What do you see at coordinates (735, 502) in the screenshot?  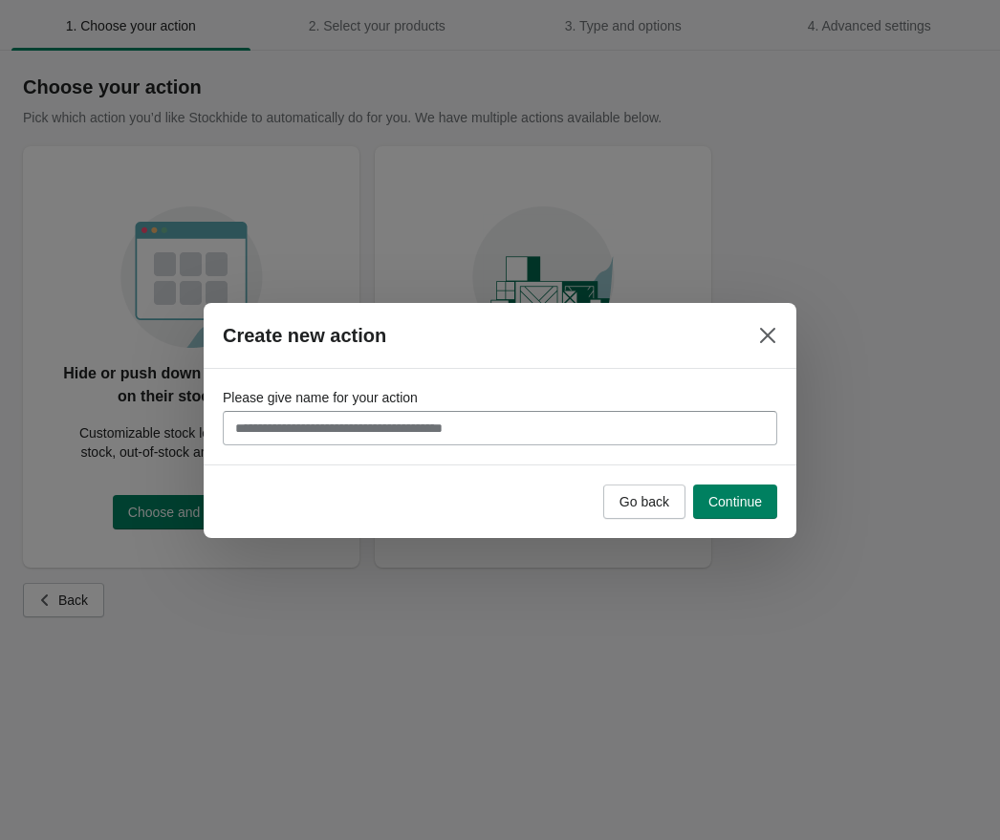 I see `span: Continue` at bounding box center [735, 502].